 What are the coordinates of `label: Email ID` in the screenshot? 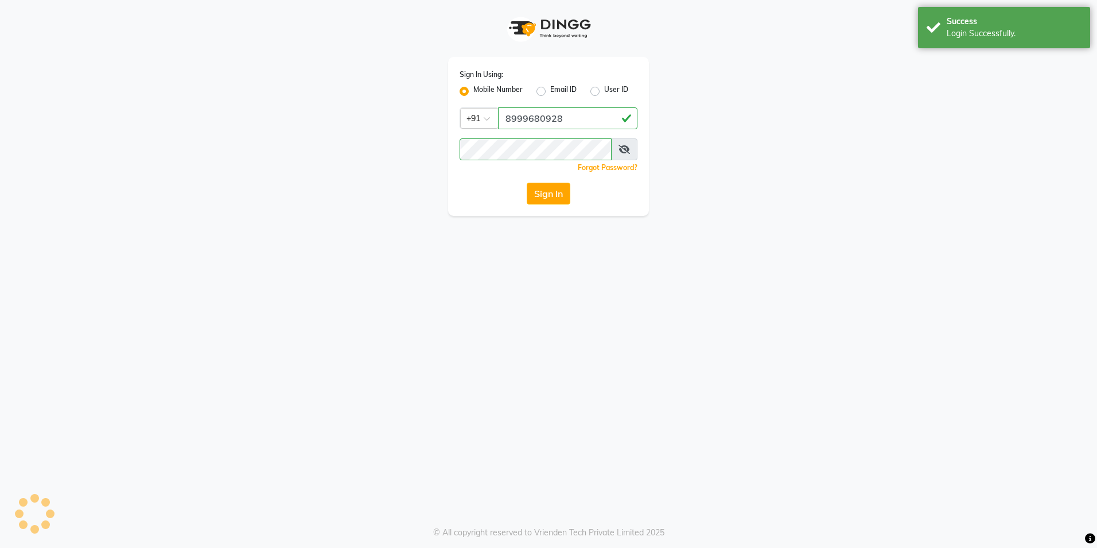 It's located at (564, 91).